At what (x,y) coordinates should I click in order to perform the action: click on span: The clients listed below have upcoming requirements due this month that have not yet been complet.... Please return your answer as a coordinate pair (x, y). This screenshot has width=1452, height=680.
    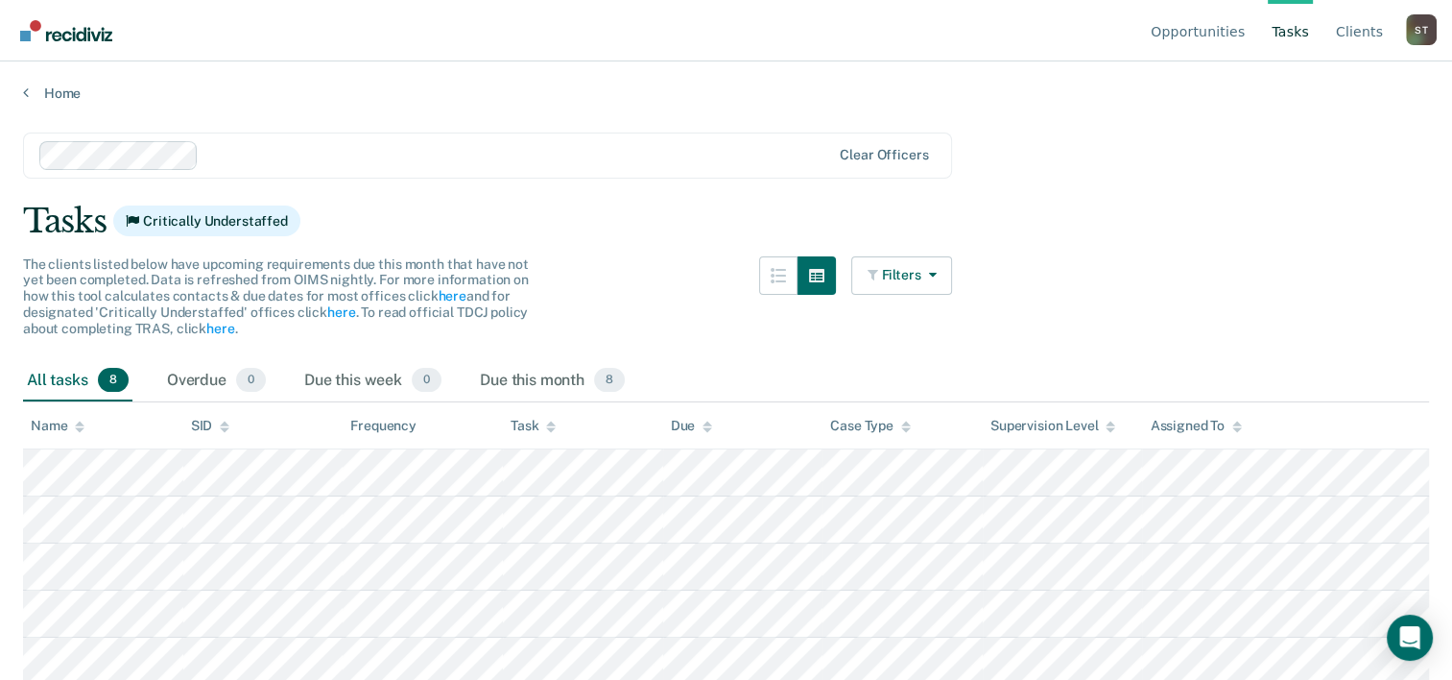
    Looking at the image, I should click on (276, 296).